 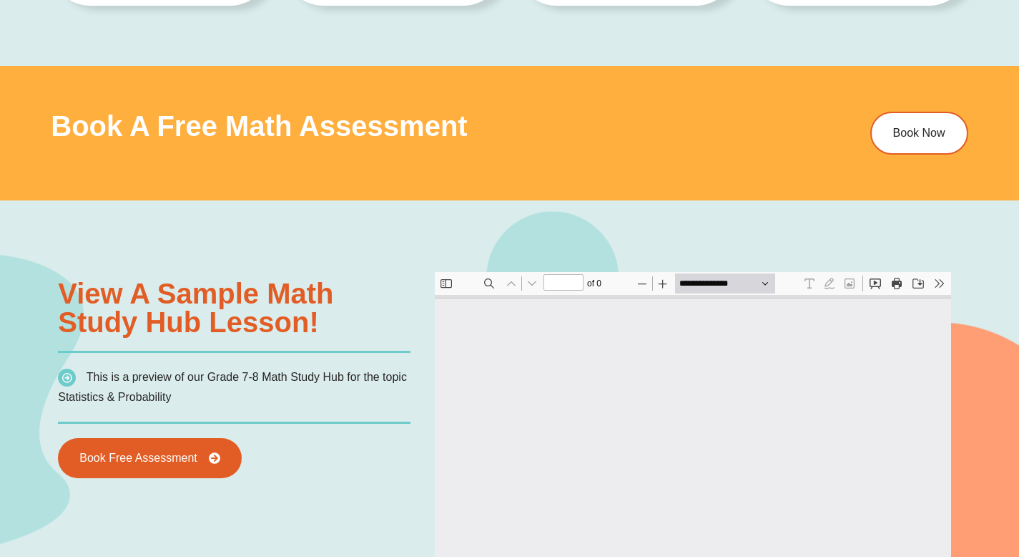 I want to click on h3: Book a Free Math Assessment, so click(x=412, y=126).